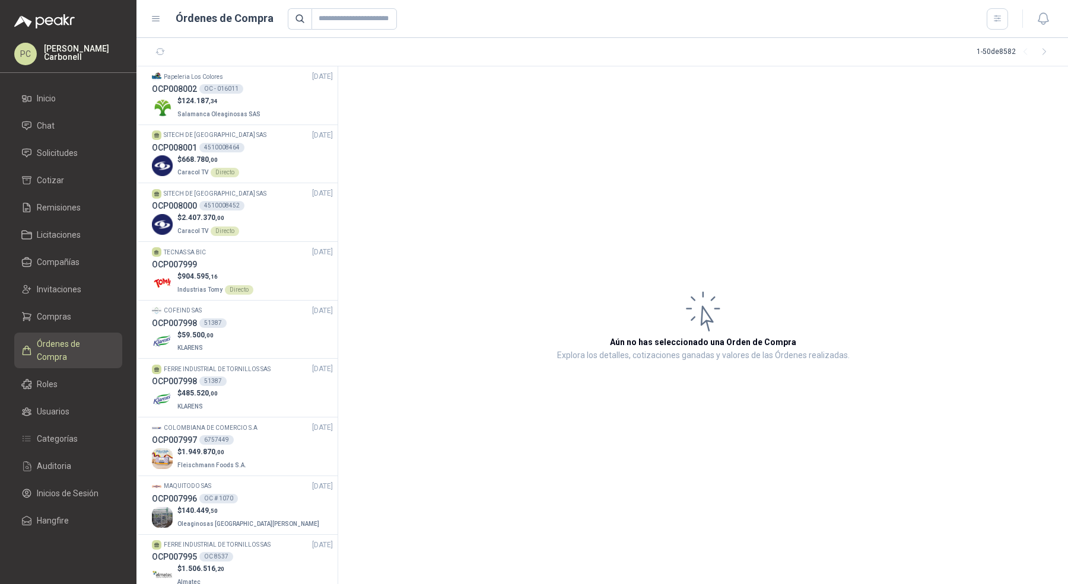  I want to click on span: 668.780, so click(199, 160).